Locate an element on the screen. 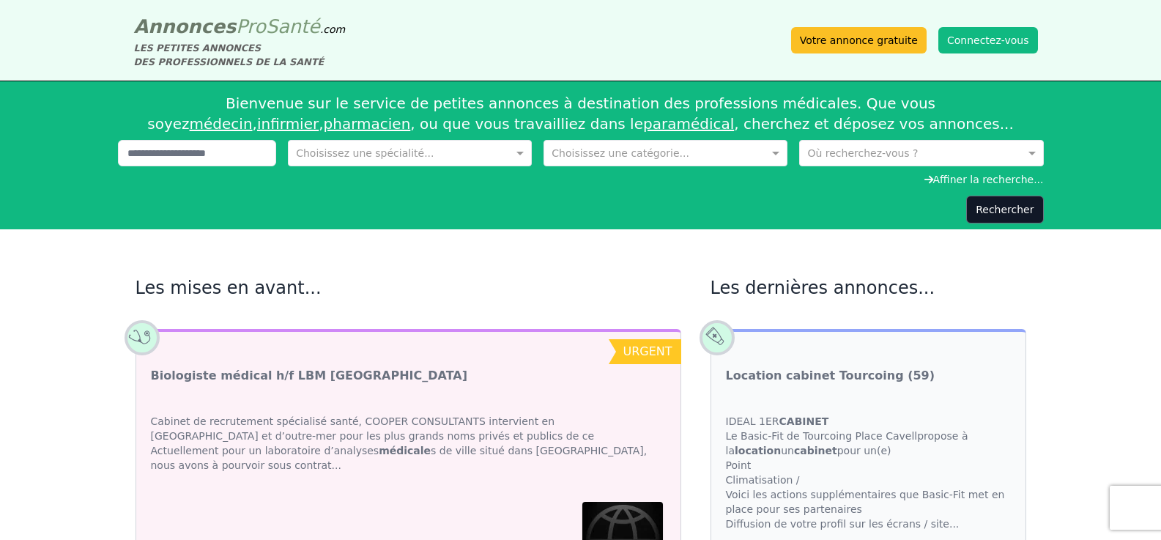 This screenshot has height=540, width=1161. strong: cabinet is located at coordinates (815, 450).